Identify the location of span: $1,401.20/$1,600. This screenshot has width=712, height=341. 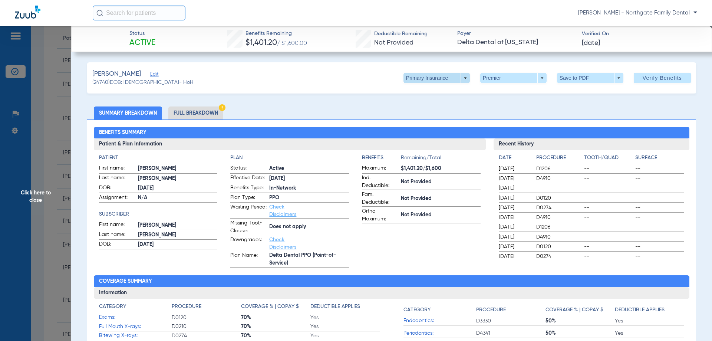
(441, 168).